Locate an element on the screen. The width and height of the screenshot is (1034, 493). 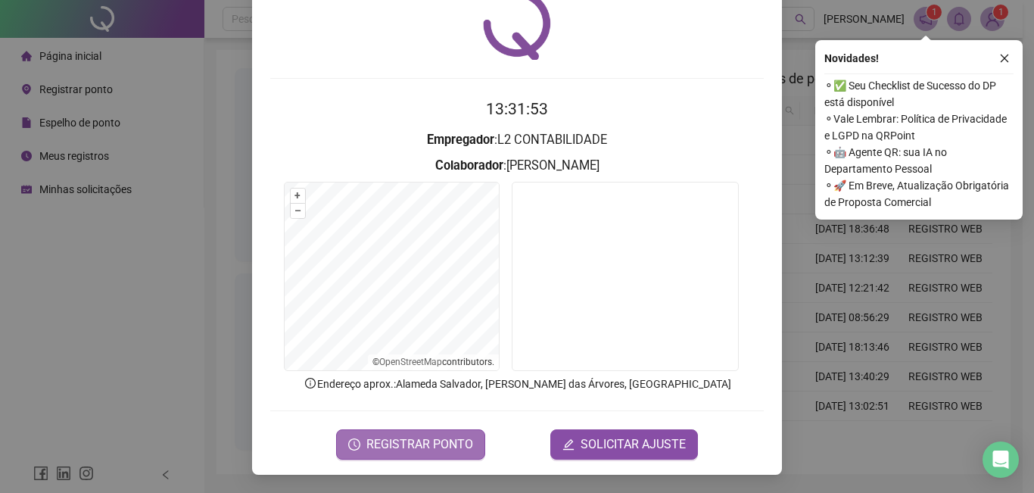
h3: : L2 CONTABILIDADE is located at coordinates (517, 140).